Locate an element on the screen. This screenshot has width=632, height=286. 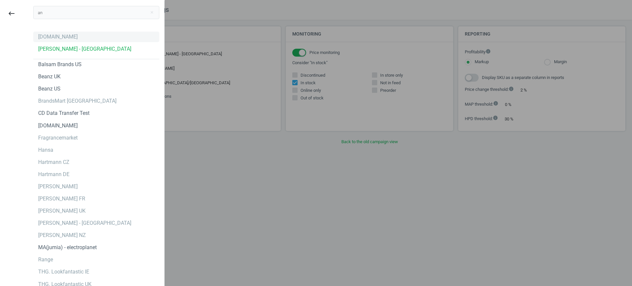
div: Hansa is located at coordinates (46, 150).